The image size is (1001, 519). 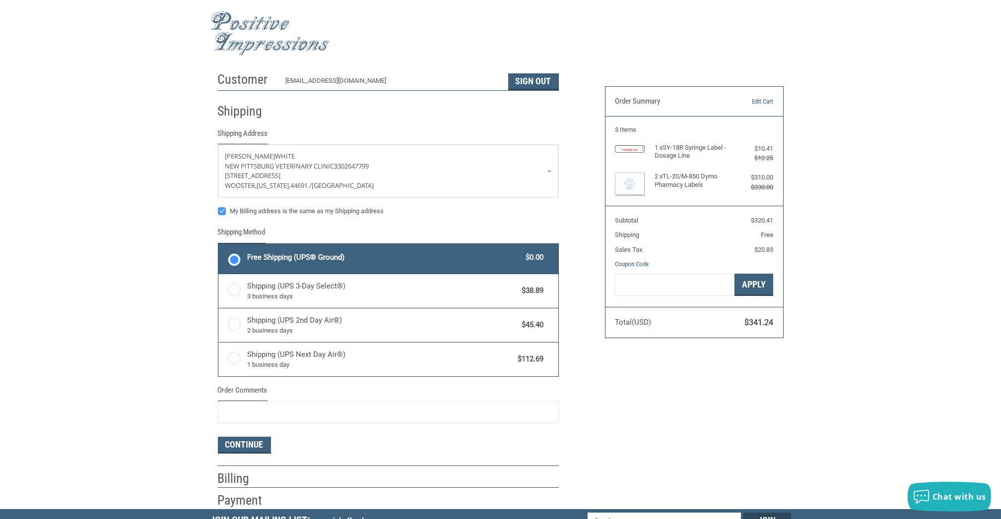 I want to click on h4: 1 x SY-18R Syringe Label - Dosage Line, so click(x=693, y=152).